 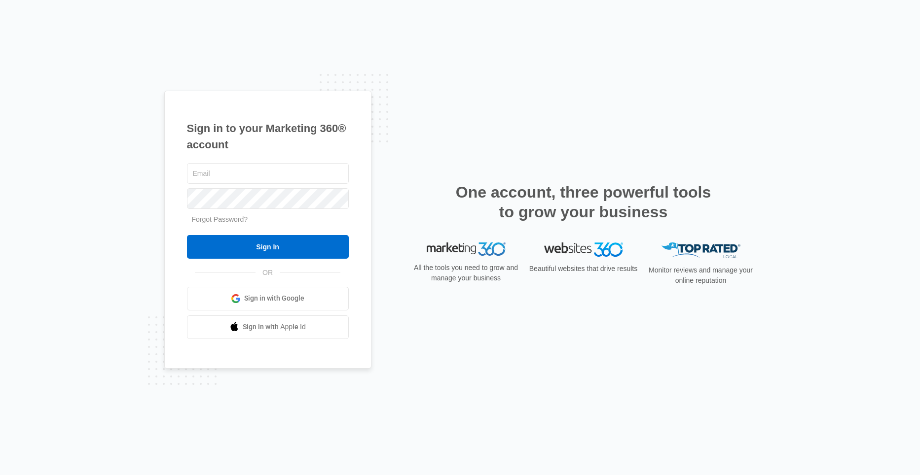 What do you see at coordinates (268, 174) in the screenshot?
I see `input: Email` at bounding box center [268, 174].